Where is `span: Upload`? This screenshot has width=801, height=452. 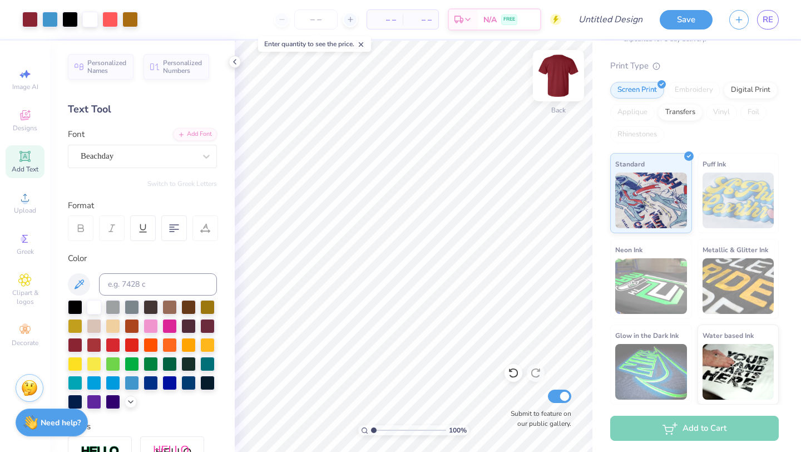 span: Upload is located at coordinates (25, 210).